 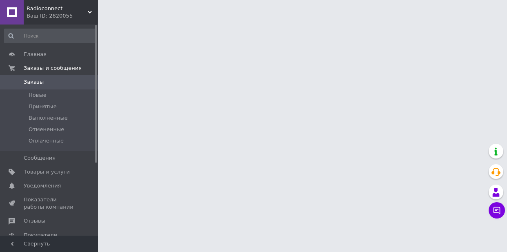 What do you see at coordinates (47, 172) in the screenshot?
I see `span: Товары и услуги` at bounding box center [47, 172].